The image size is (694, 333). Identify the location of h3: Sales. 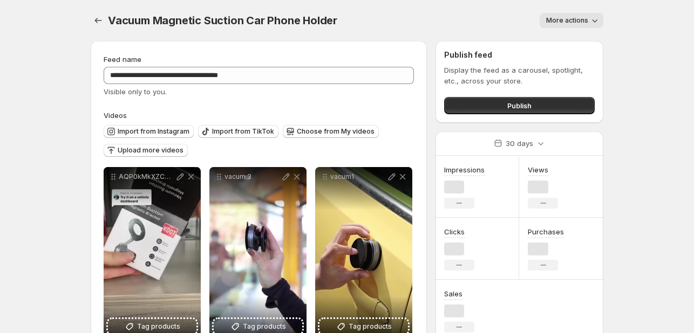
(453, 294).